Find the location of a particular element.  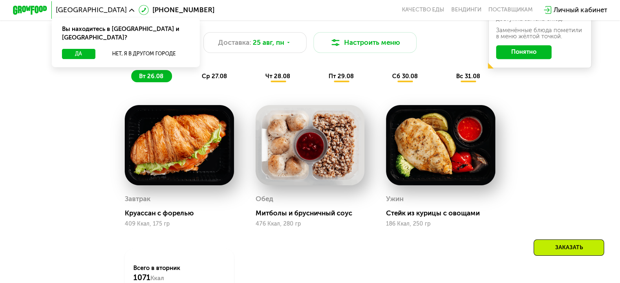

div: 409 Ккал, 175 гр is located at coordinates (179, 224).